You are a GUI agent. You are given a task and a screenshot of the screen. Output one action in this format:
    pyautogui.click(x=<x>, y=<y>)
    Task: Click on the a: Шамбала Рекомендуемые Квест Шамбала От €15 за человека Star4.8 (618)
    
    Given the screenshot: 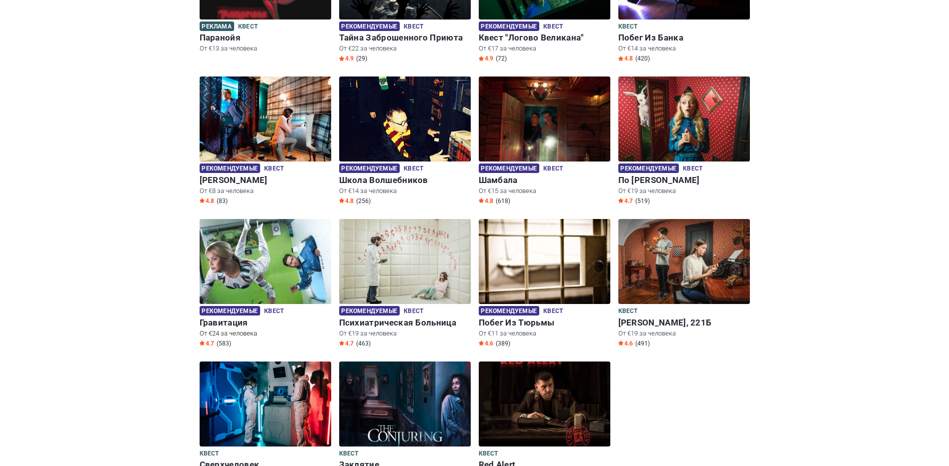 What is the action you would take?
    pyautogui.click(x=545, y=142)
    